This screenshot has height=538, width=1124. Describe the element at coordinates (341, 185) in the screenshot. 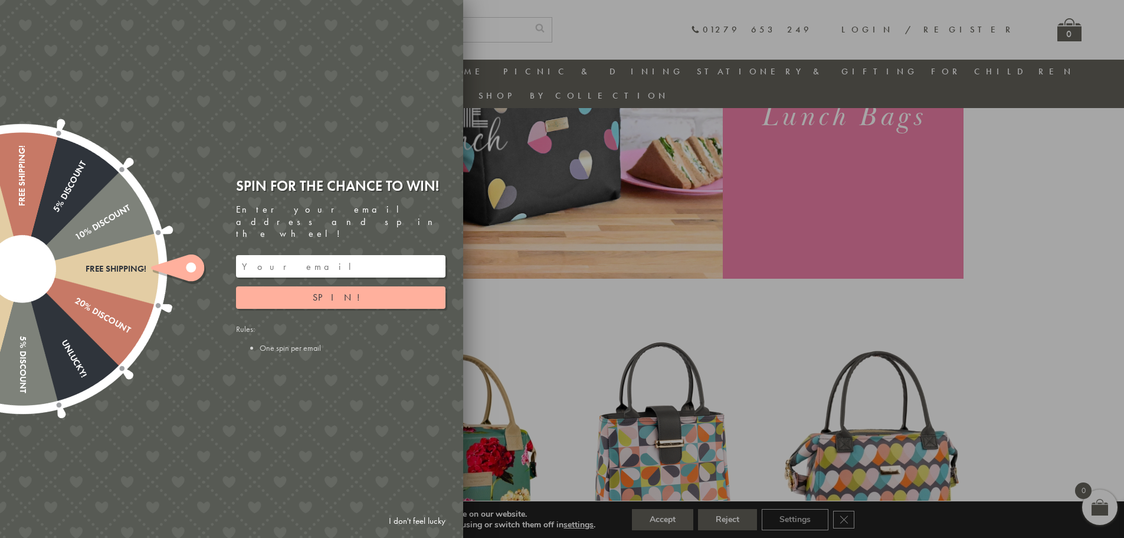

I see `div: Spin for the chance to win!` at that location.